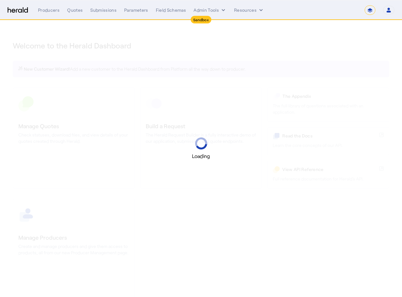 The image size is (402, 297). What do you see at coordinates (18, 10) in the screenshot?
I see `img: Herald Logo` at bounding box center [18, 10].